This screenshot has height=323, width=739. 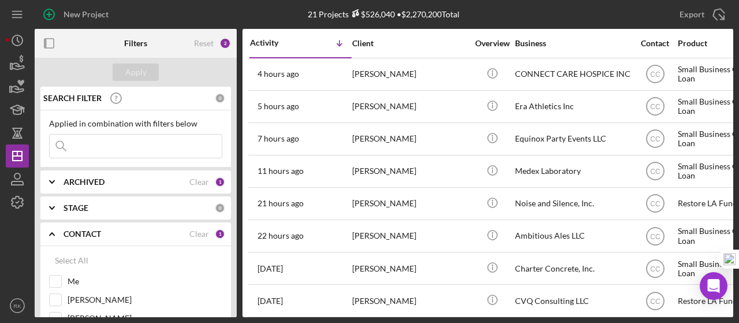 What do you see at coordinates (72, 260) in the screenshot?
I see `div: Select All` at bounding box center [72, 260].